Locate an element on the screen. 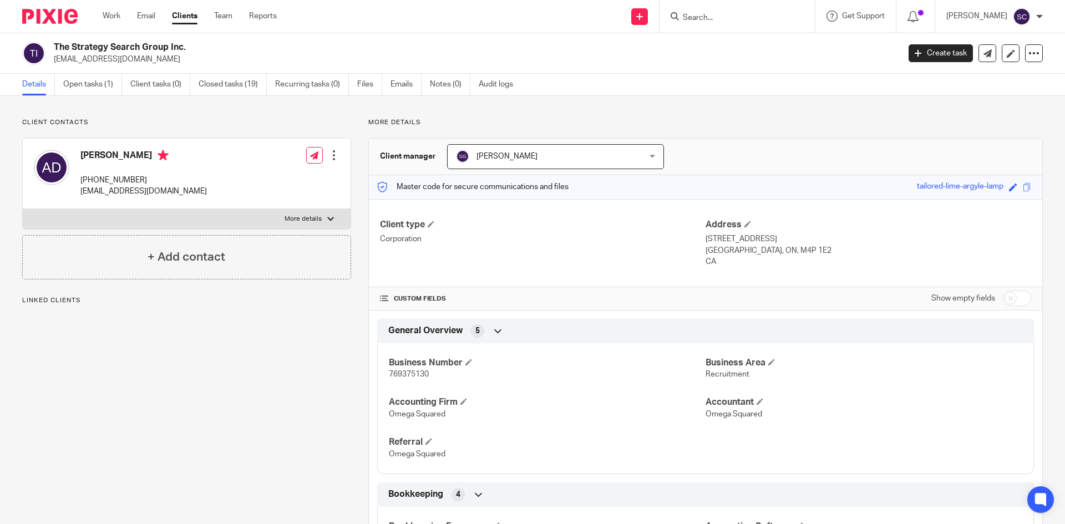 The height and width of the screenshot is (524, 1065). h4: Business Number is located at coordinates (547, 363).